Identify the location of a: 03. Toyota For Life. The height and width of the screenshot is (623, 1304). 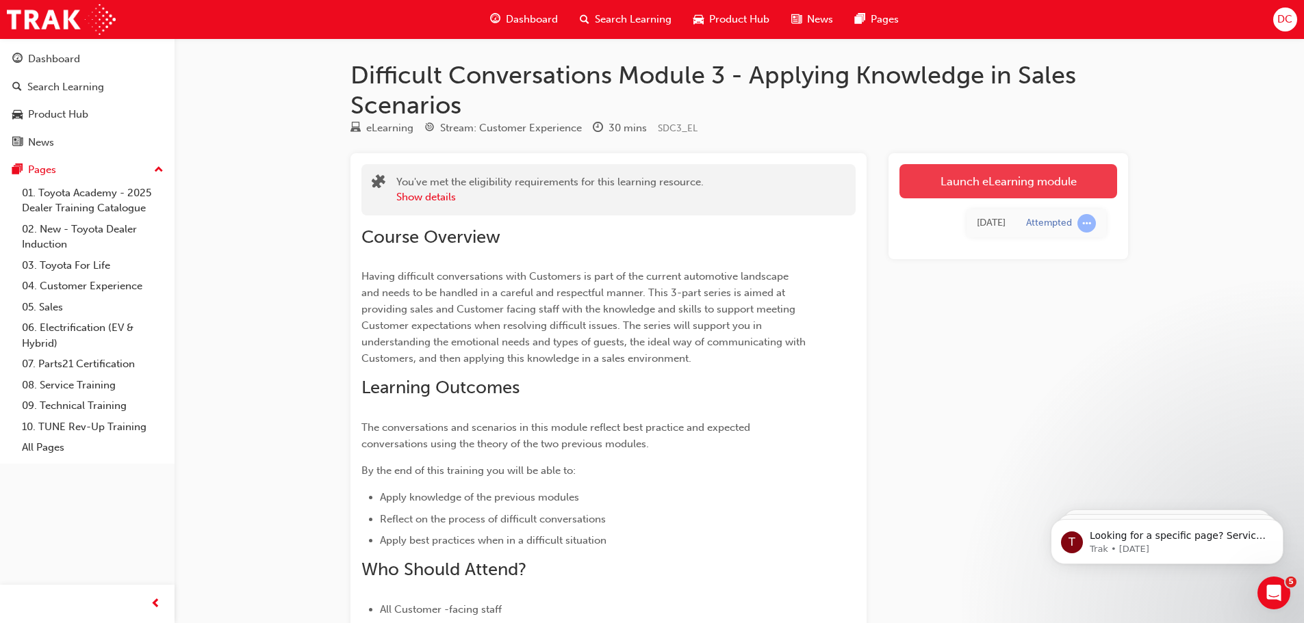
(92, 266).